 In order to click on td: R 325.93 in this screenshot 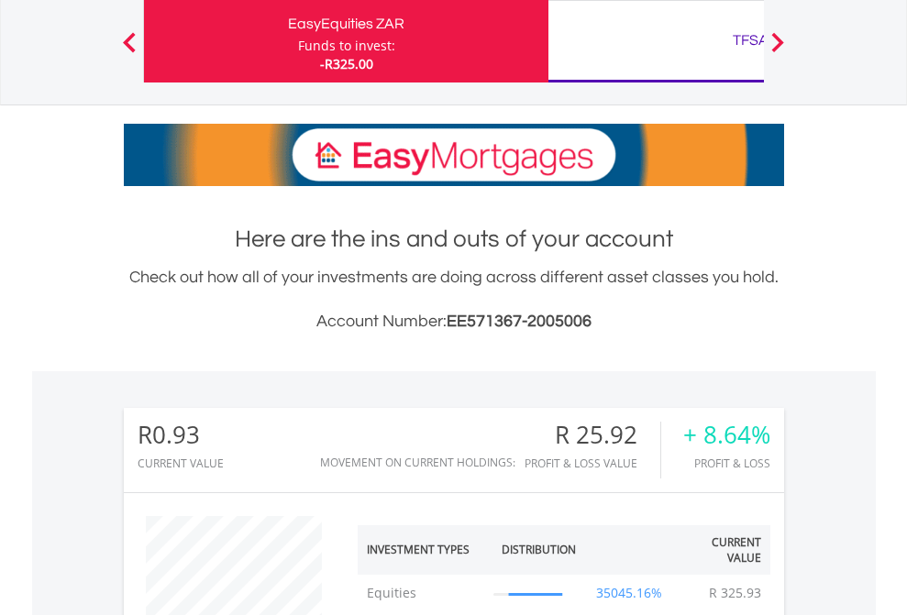, I will do `click(735, 593)`.